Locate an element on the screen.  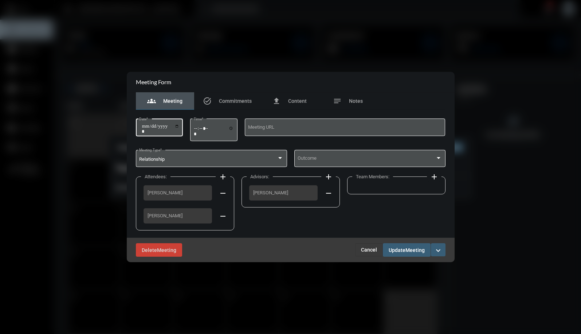
span: Cancel is located at coordinates (369, 250).